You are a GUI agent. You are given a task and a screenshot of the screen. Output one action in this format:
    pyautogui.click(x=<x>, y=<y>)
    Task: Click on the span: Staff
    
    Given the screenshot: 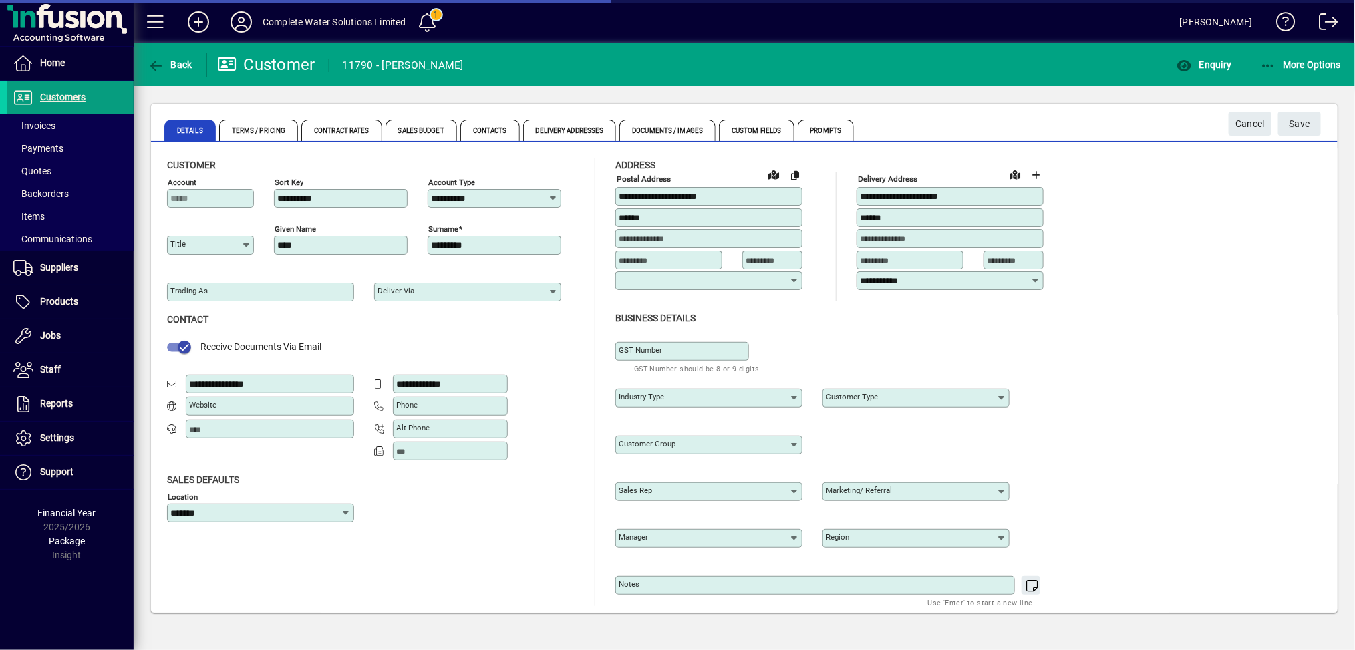 What is the action you would take?
    pyautogui.click(x=50, y=369)
    